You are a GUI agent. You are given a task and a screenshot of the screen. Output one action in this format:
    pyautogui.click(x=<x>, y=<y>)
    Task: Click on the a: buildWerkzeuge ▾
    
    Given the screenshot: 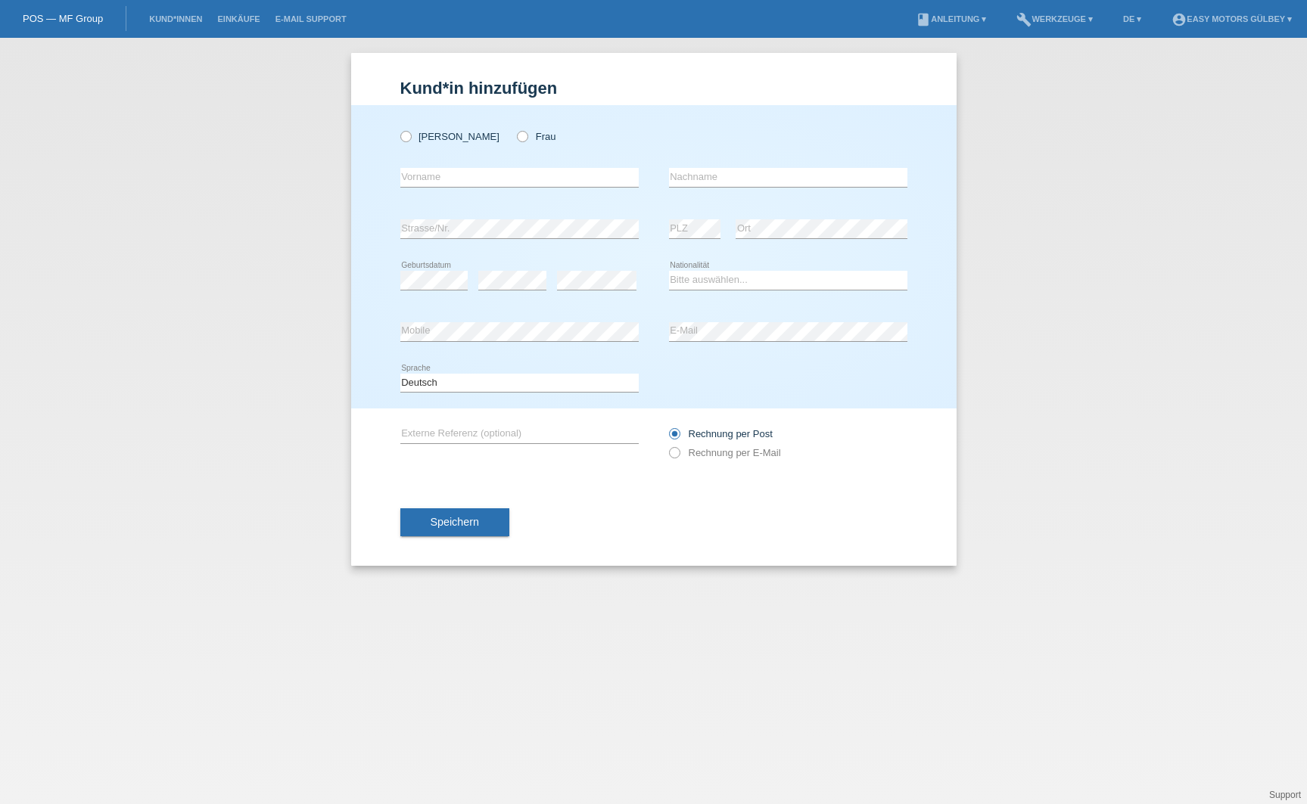 What is the action you would take?
    pyautogui.click(x=1054, y=19)
    